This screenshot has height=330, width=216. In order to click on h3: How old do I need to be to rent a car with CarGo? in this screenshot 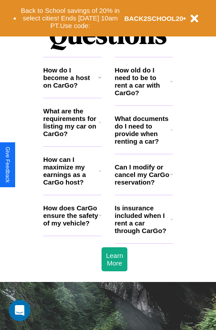, I will do `click(142, 81)`.